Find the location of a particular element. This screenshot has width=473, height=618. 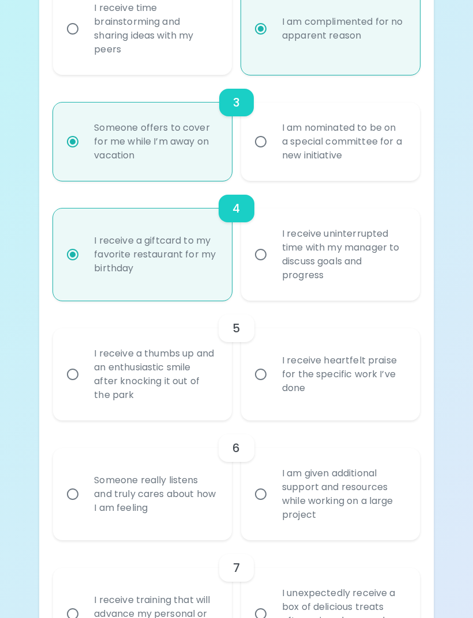

h6: 7 is located at coordinates (236, 568).